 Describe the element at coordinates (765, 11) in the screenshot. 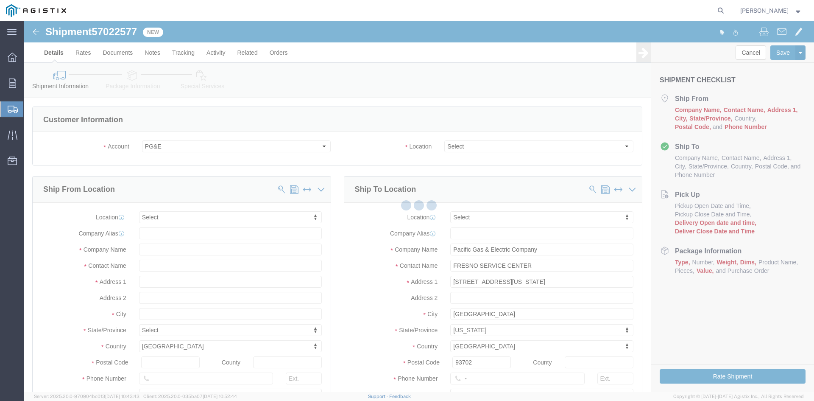

I see `span: Greg Gonzales` at that location.